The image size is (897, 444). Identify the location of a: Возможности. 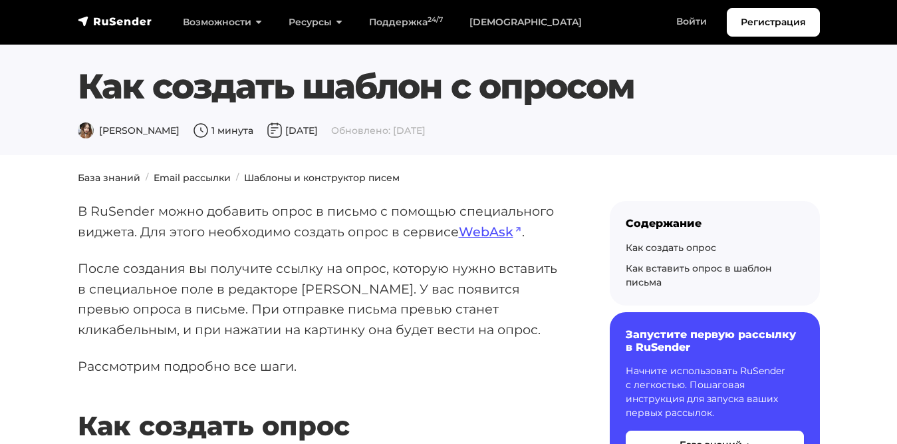
(222, 22).